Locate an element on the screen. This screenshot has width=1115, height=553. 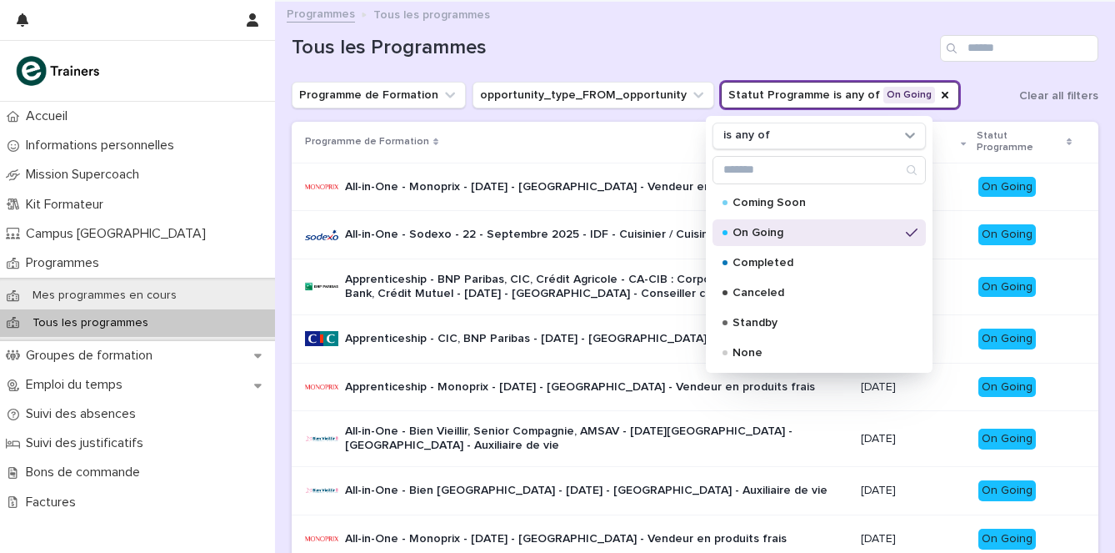
p: Mes programmes en cours is located at coordinates (104, 295).